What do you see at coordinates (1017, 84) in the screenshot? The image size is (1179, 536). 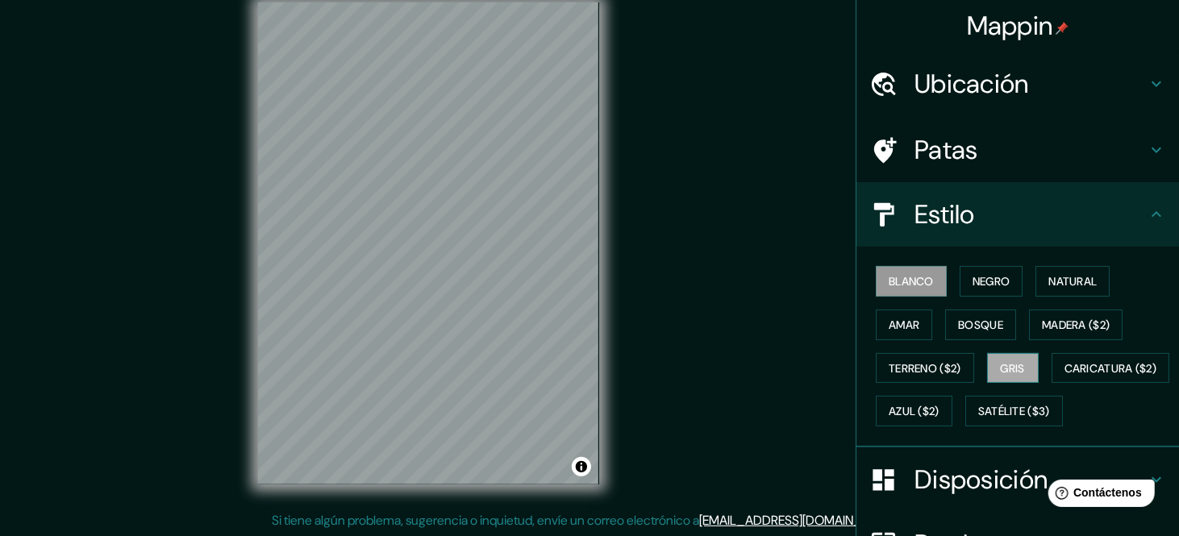 I see `div: Ubicación` at bounding box center [1017, 84].